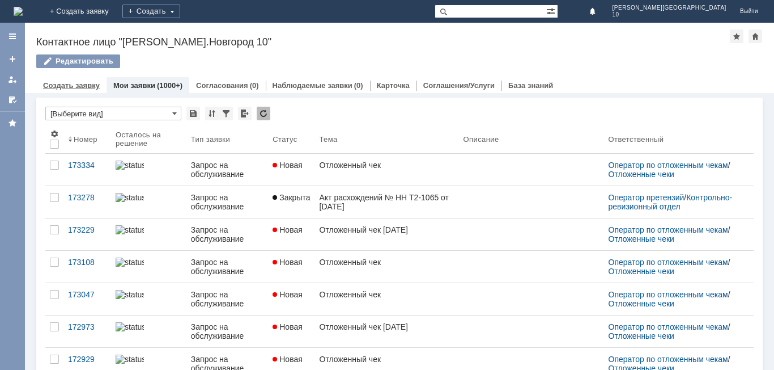 Image resolution: width=774 pixels, height=370 pixels. Describe the element at coordinates (87, 234) in the screenshot. I see `a: 173229` at that location.